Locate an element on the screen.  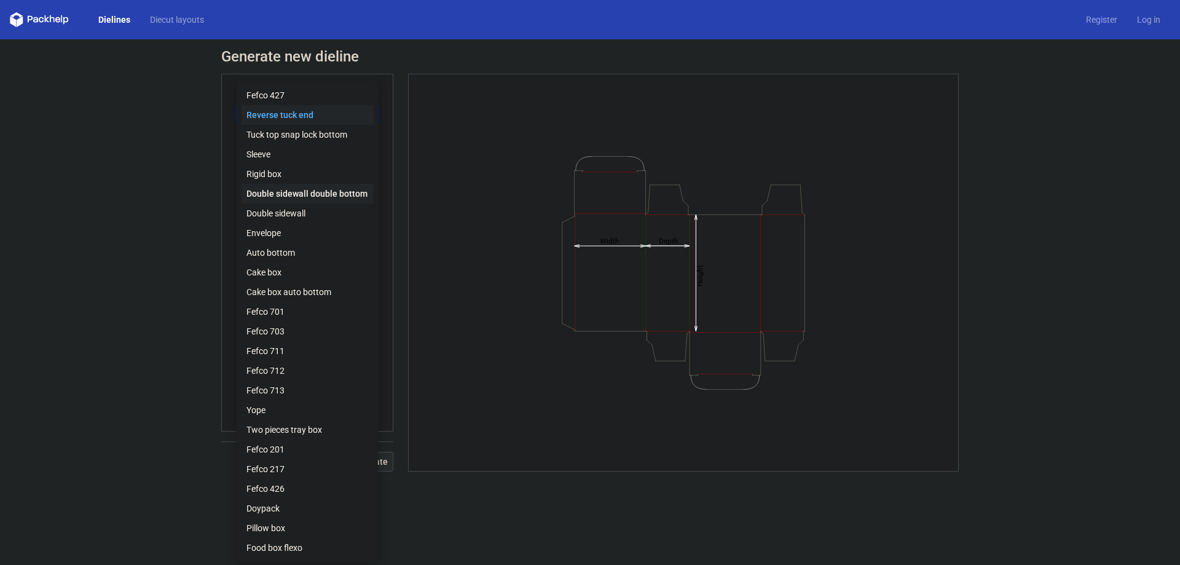
div: Cake box auto bottom is located at coordinates (307, 292).